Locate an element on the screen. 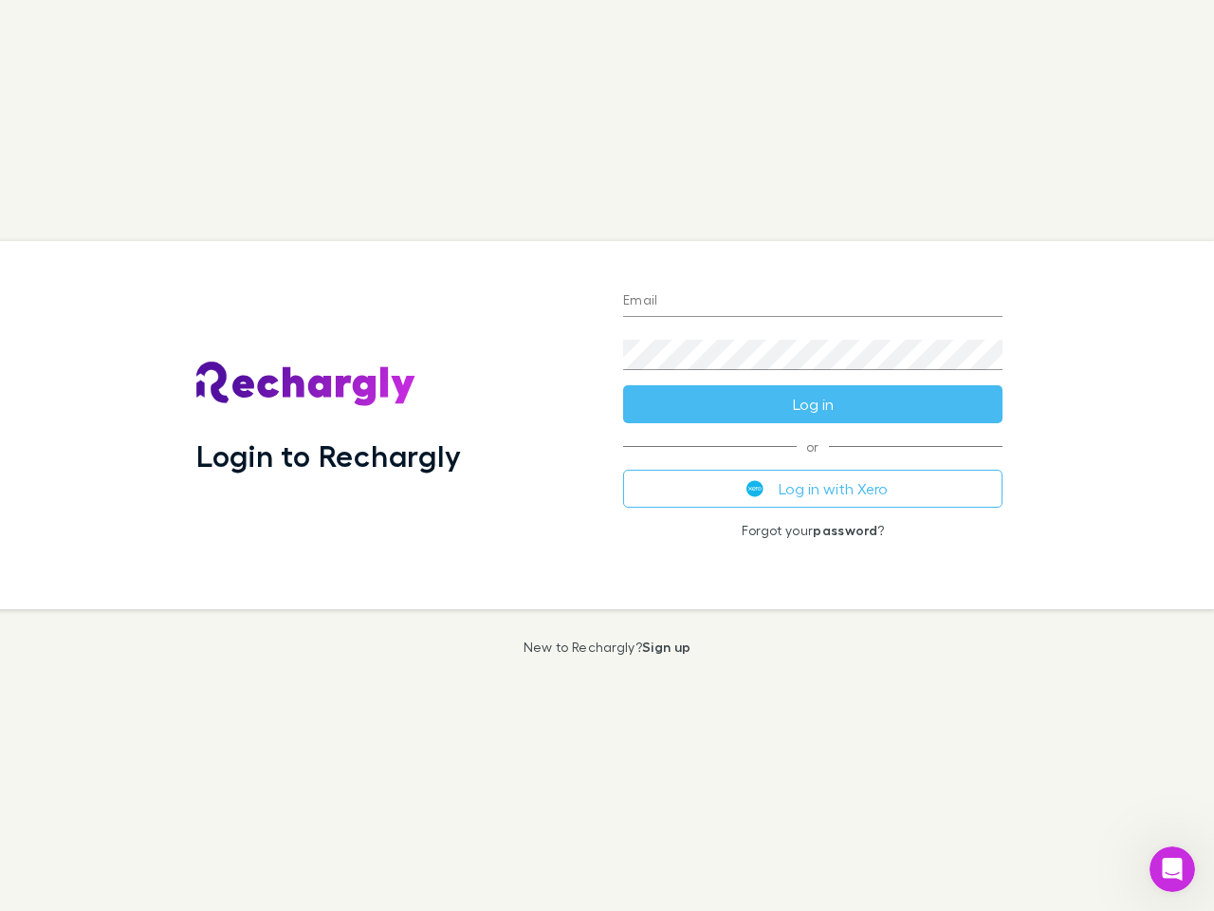 The image size is (1214, 911). button: Log in is located at coordinates (813, 404).